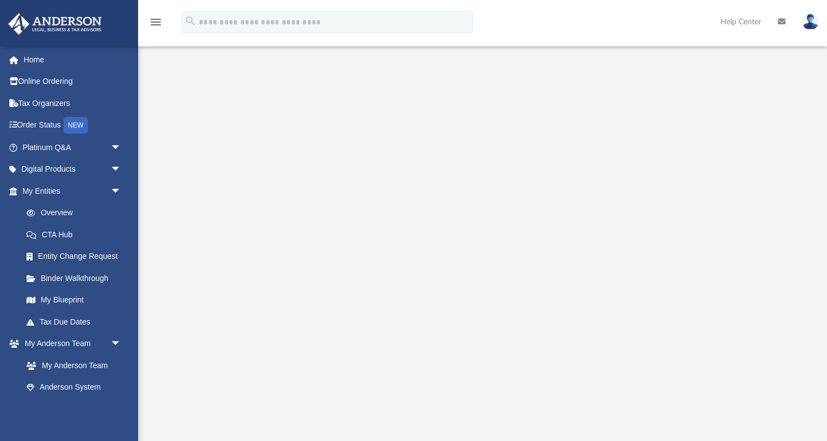 Image resolution: width=827 pixels, height=441 pixels. Describe the element at coordinates (73, 170) in the screenshot. I see `a: Digital Productsarrow_drop_down` at that location.